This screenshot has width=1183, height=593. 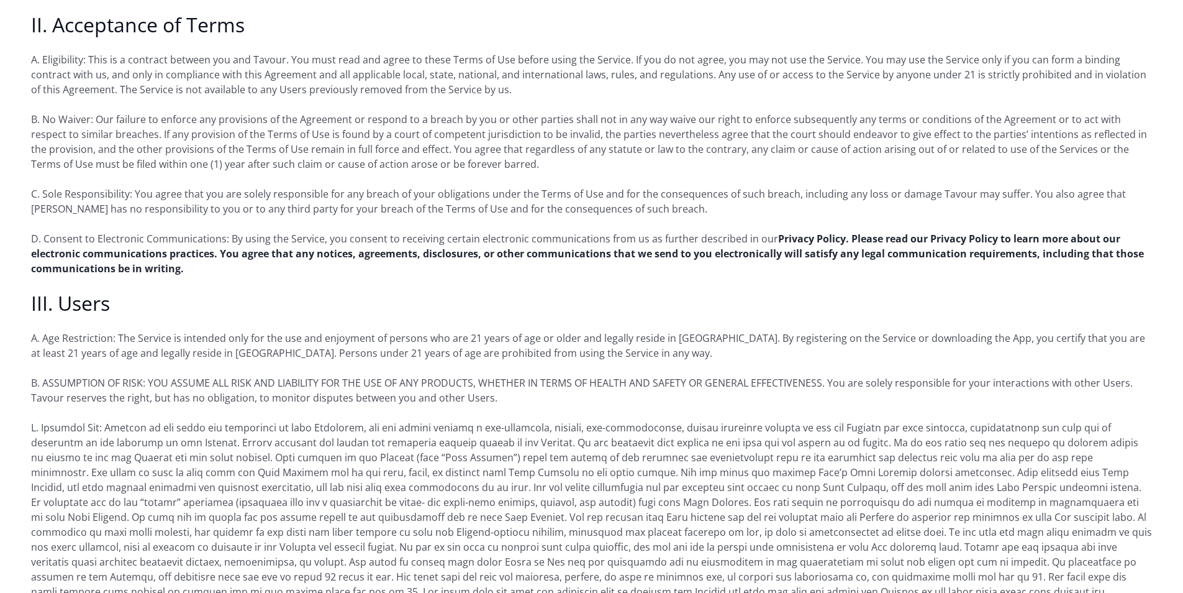 I want to click on p: A. Eligibility: This is a contract between you and Tavour. You must read and agree to these Terms..., so click(x=591, y=75).